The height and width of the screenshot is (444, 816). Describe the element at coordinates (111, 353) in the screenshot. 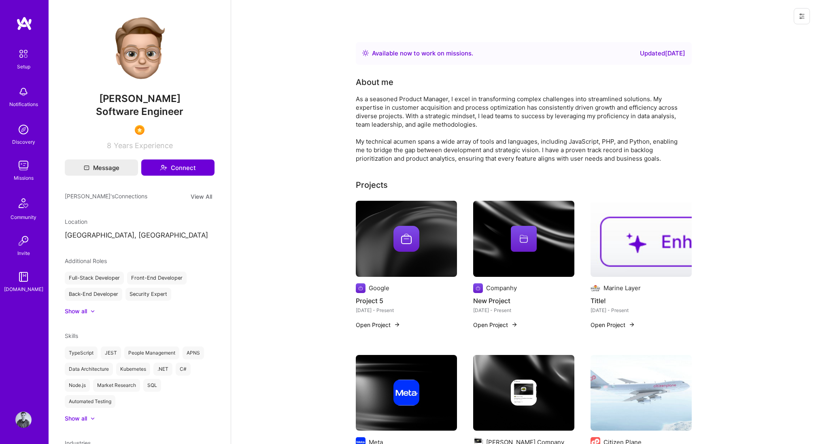

I see `div: JEST` at that location.